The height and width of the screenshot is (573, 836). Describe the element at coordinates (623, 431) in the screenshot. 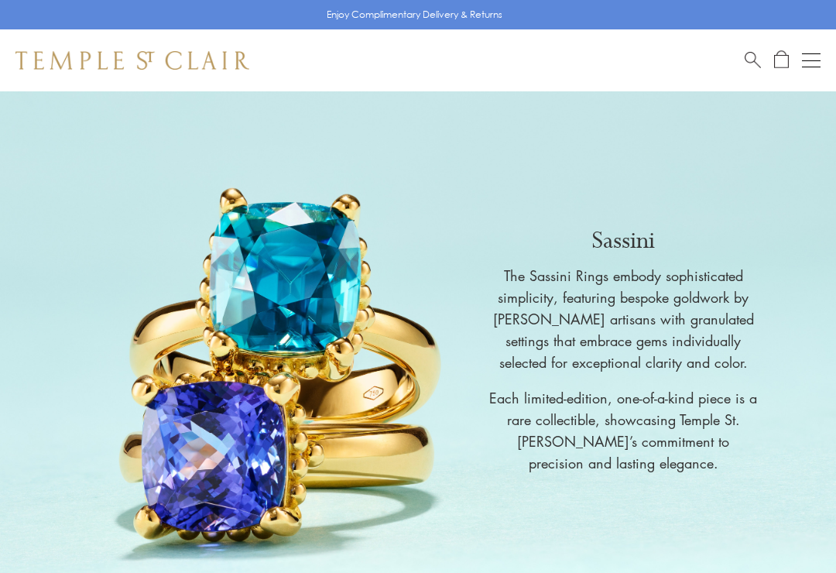

I see `p: Each limited-edition, one-of-a-kind piece is a rare collectible, showcasing Temple St. [PERSON_NA...` at that location.